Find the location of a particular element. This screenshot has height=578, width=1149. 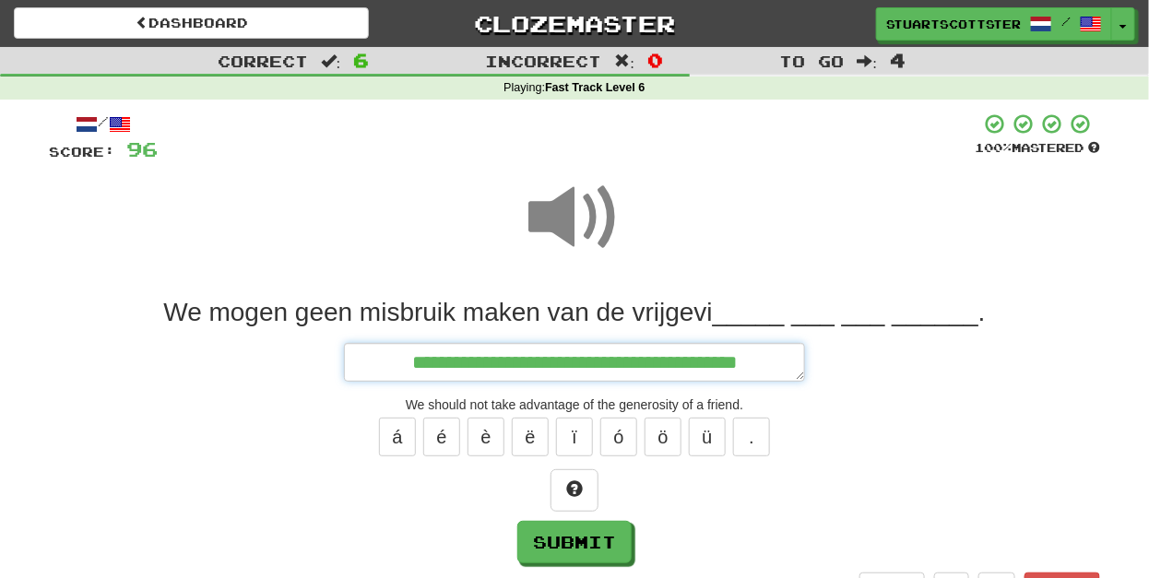

span: 4 is located at coordinates (897, 60).